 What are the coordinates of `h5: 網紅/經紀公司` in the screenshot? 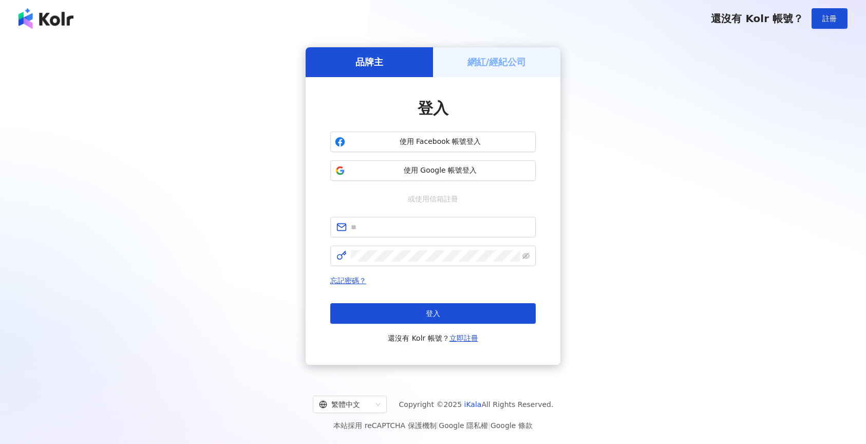 It's located at (496, 62).